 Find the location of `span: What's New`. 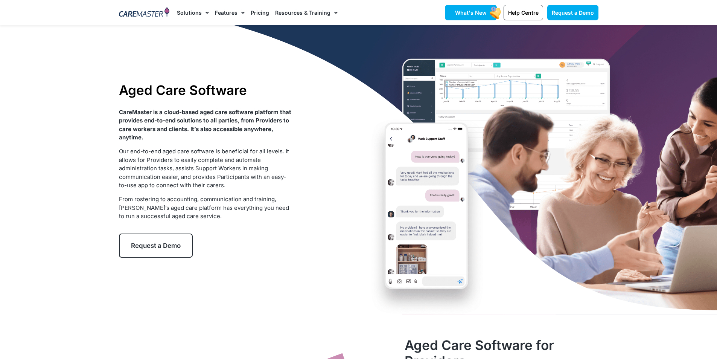

span: What's New is located at coordinates (471, 12).